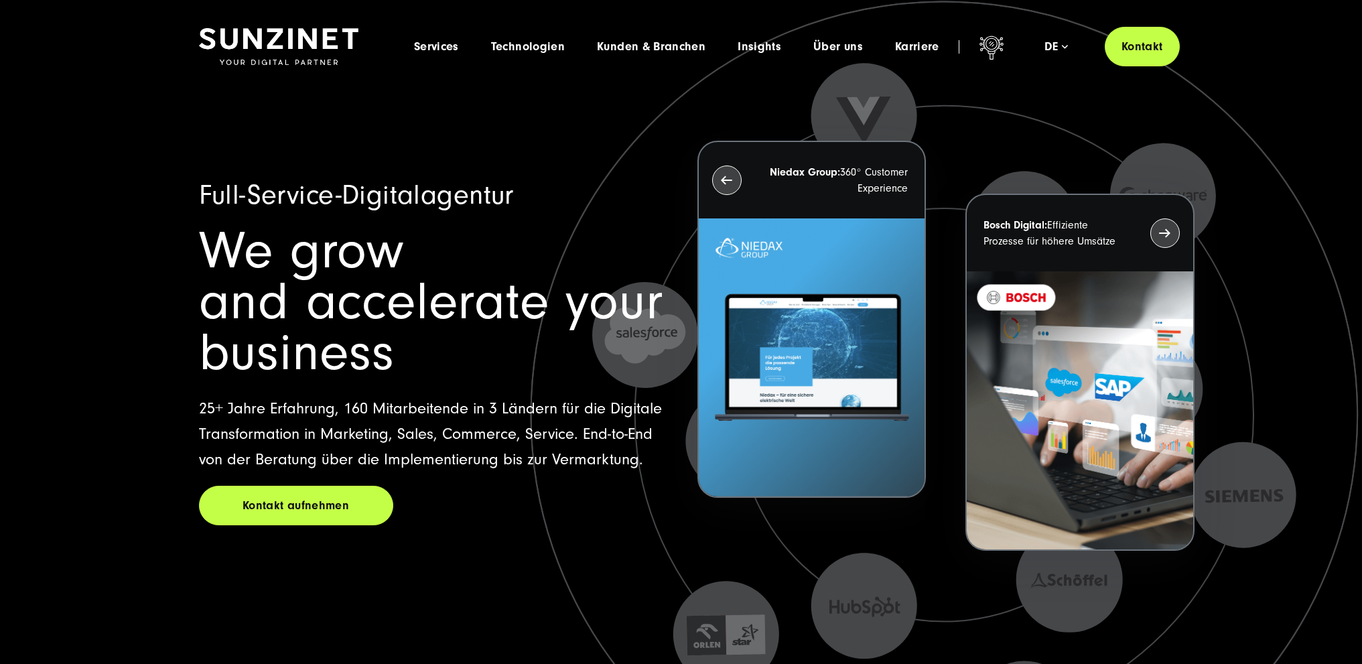 This screenshot has height=664, width=1362. I want to click on a: Kunden & Branchen, so click(651, 47).